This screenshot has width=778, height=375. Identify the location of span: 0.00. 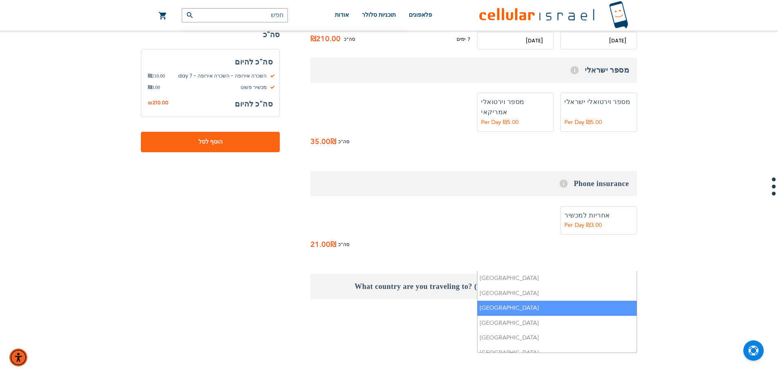
(154, 87).